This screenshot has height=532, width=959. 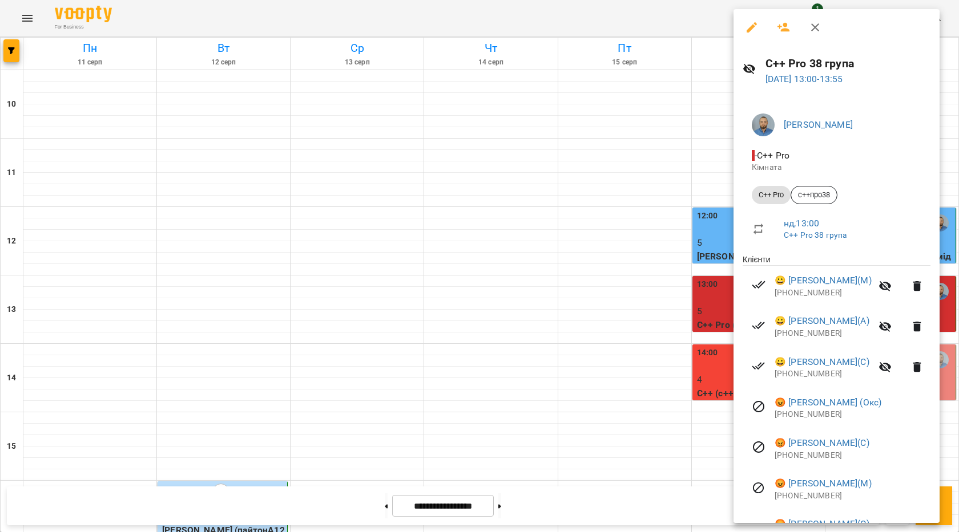 What do you see at coordinates (836, 168) in the screenshot?
I see `p: Кімната` at bounding box center [836, 168].